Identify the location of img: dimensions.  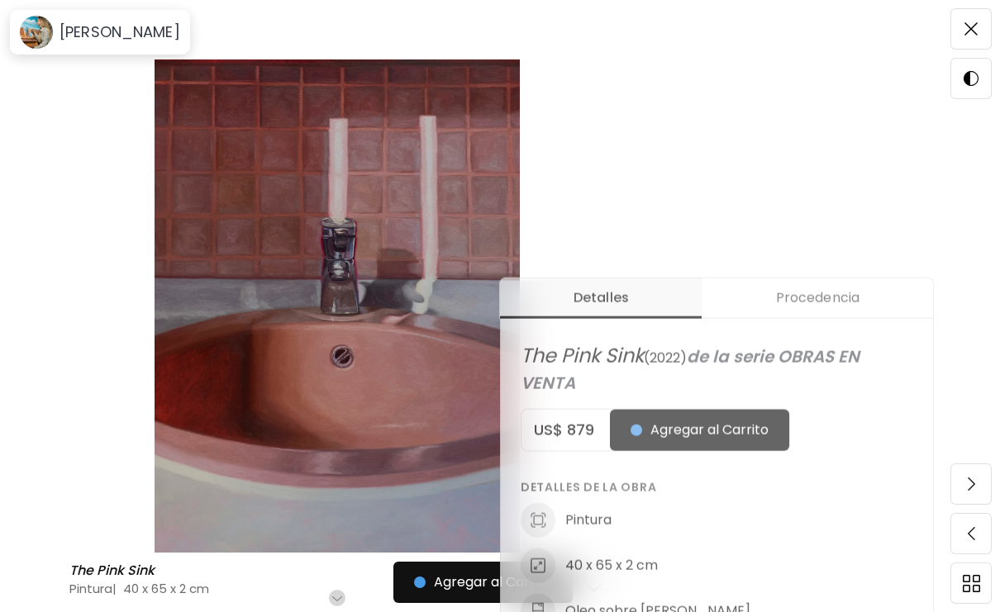
(538, 566).